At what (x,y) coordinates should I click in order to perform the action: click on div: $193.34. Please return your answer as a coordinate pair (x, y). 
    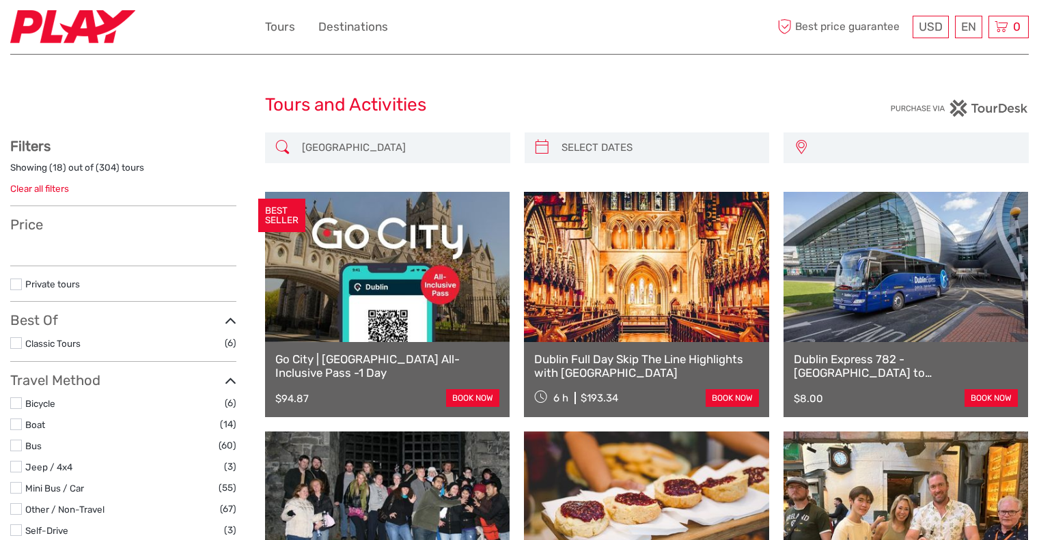
    Looking at the image, I should click on (599, 398).